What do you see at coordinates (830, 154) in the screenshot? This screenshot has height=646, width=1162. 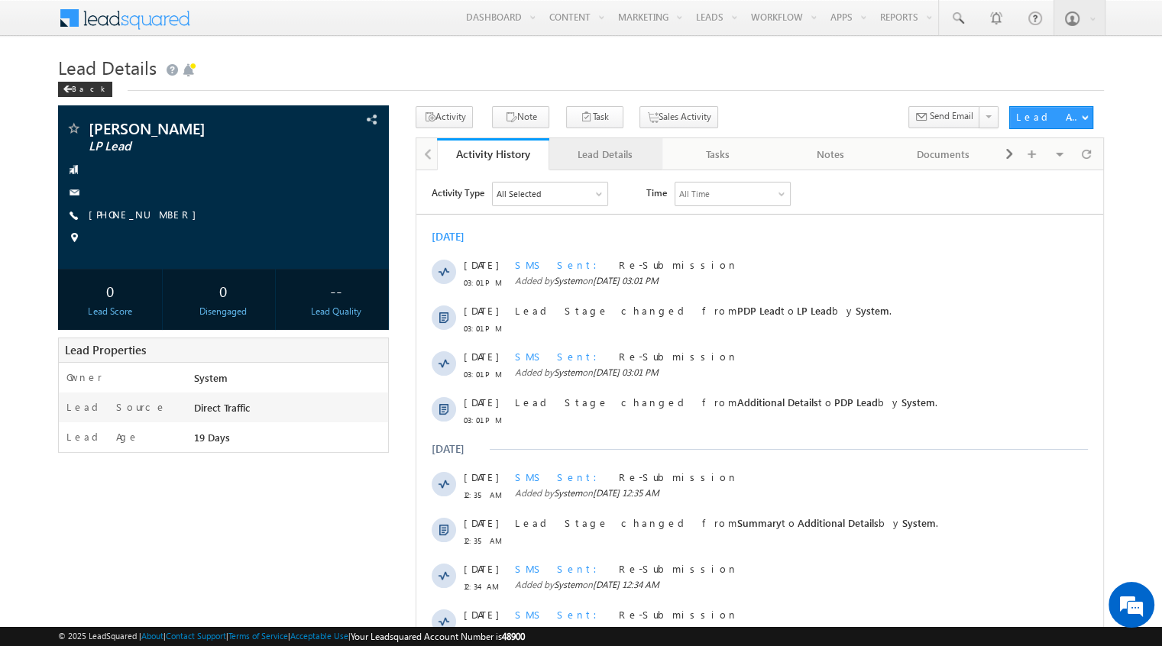 I see `div: Notes` at bounding box center [830, 154].